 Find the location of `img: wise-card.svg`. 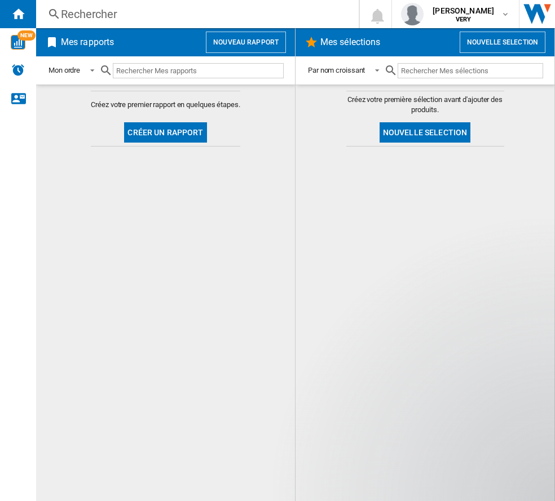

img: wise-card.svg is located at coordinates (18, 42).